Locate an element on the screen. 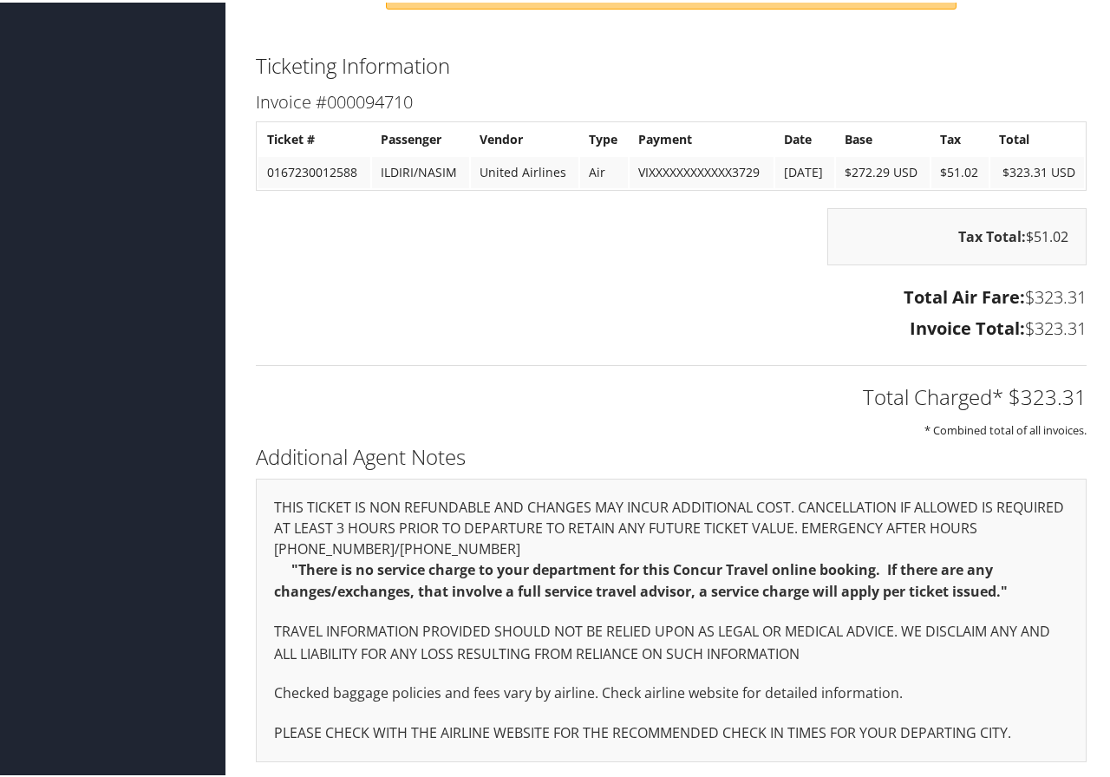  td: $272.29 USD is located at coordinates (883, 170).